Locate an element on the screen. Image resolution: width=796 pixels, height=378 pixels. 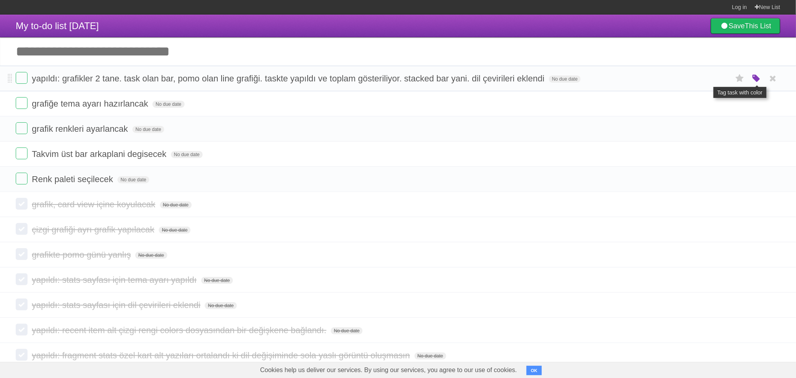
span: yapıldı: recent item alt çizgi rengi colors dosyasından bir değişkene bağlandı. is located at coordinates (180, 330).